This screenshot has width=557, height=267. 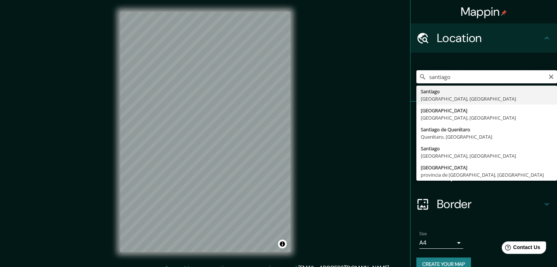 I want to click on div: A4, so click(x=441, y=243).